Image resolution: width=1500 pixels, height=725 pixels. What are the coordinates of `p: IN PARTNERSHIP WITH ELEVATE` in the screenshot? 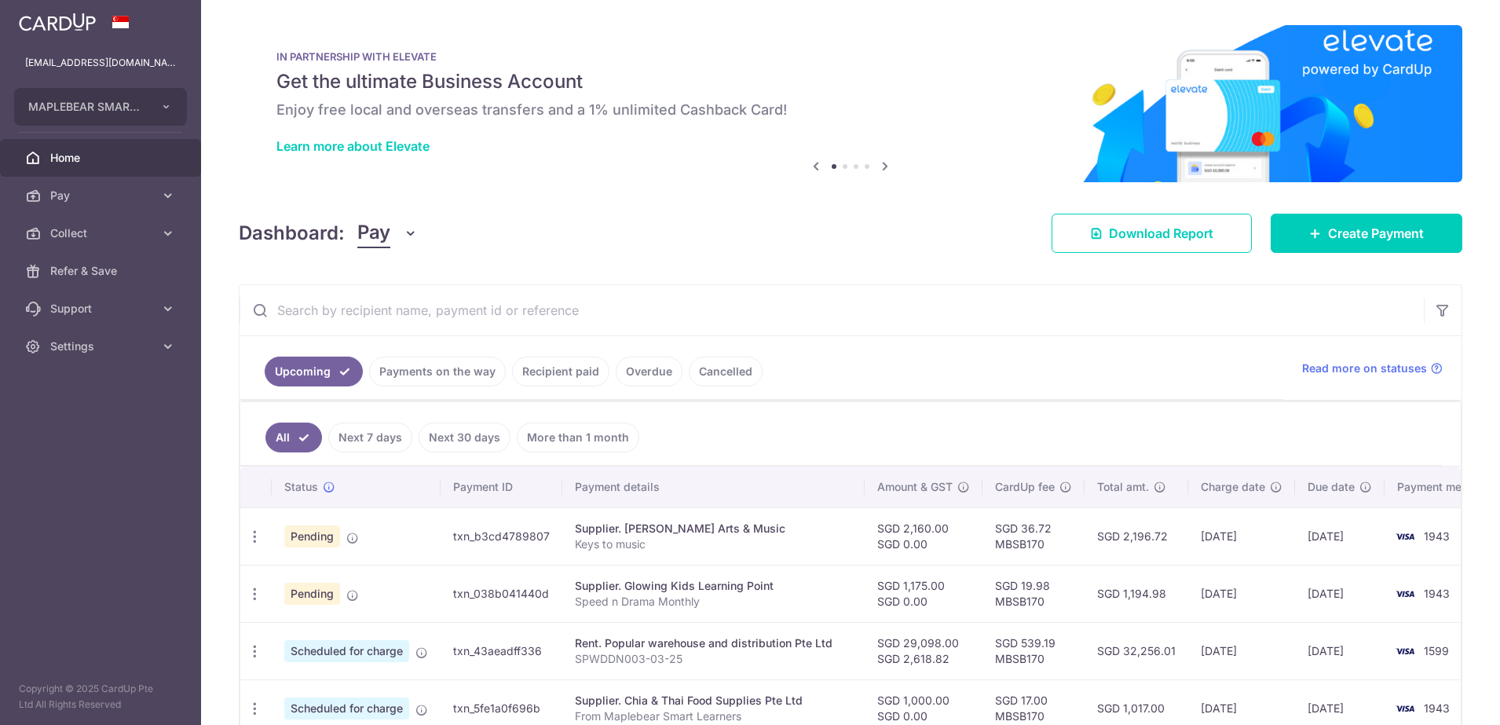 It's located at (850, 57).